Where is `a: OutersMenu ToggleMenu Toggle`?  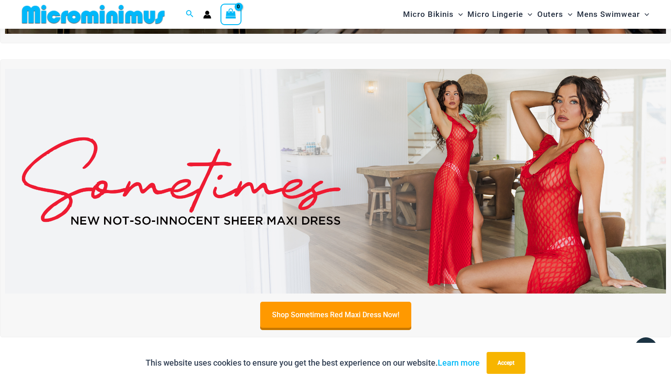 a: OutersMenu ToggleMenu Toggle is located at coordinates (555, 14).